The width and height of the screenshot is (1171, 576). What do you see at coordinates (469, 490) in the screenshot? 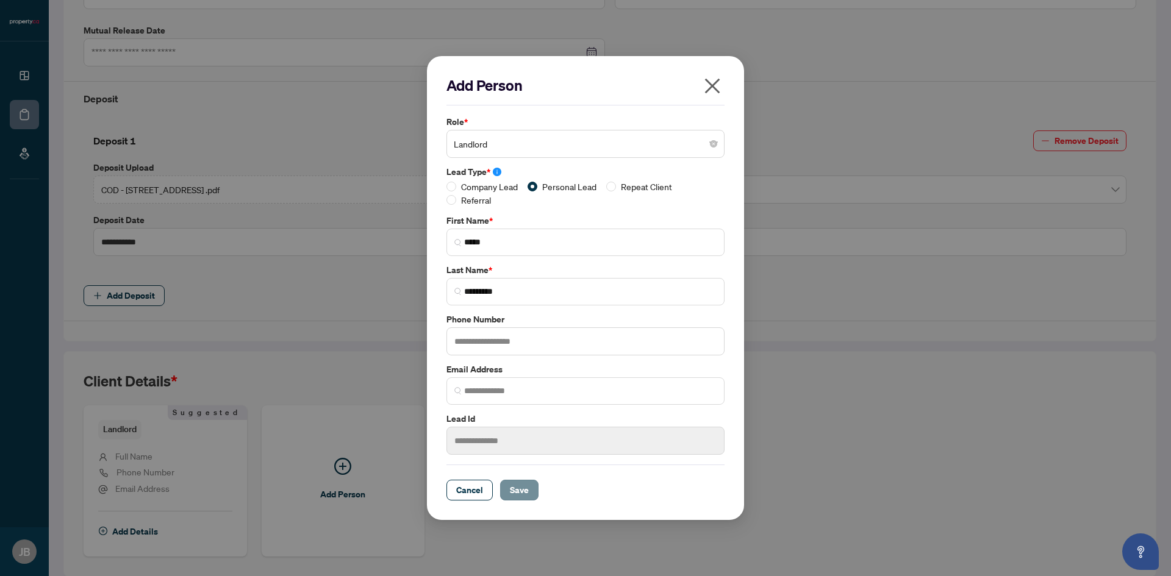
I see `span: Cancel` at bounding box center [469, 490].